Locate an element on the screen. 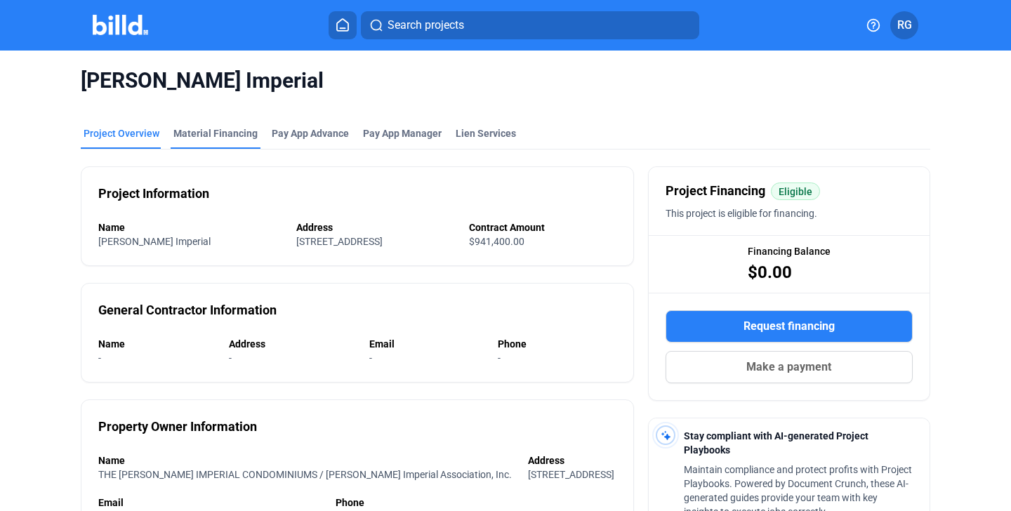  span: Financing Balance is located at coordinates (789, 251).